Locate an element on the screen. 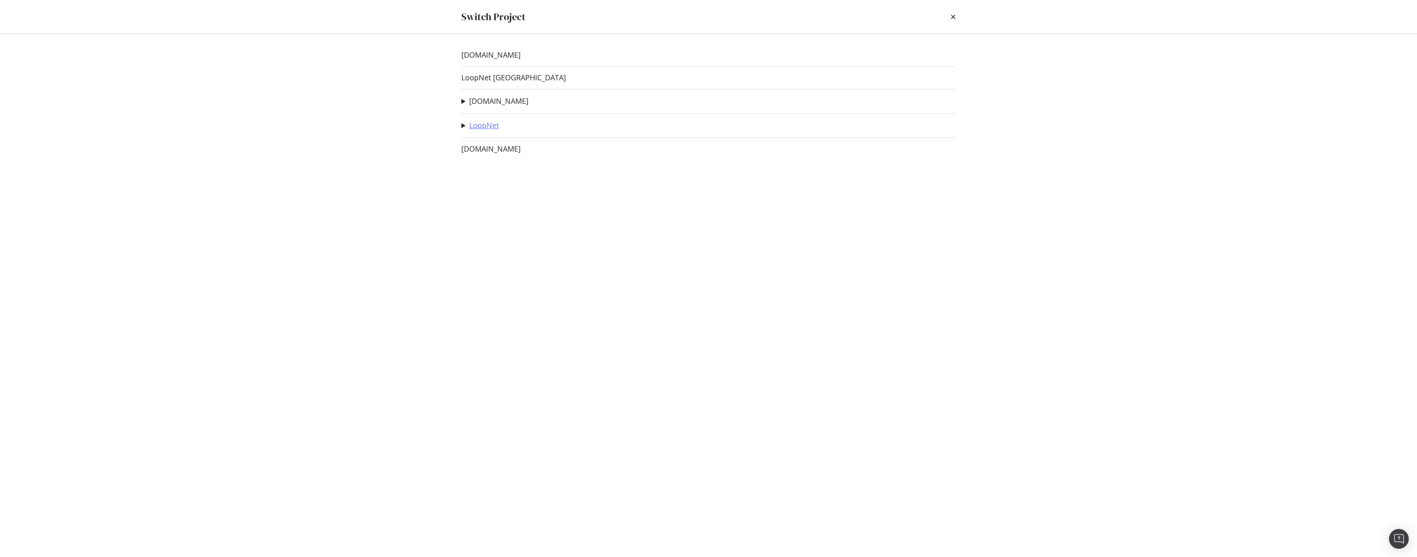  summary: LoopNet is located at coordinates (480, 126).